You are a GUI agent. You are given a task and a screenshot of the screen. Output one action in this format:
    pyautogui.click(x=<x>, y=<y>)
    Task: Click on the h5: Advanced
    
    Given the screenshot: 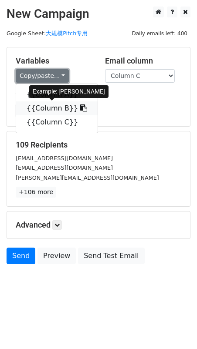 What is the action you would take?
    pyautogui.click(x=98, y=225)
    